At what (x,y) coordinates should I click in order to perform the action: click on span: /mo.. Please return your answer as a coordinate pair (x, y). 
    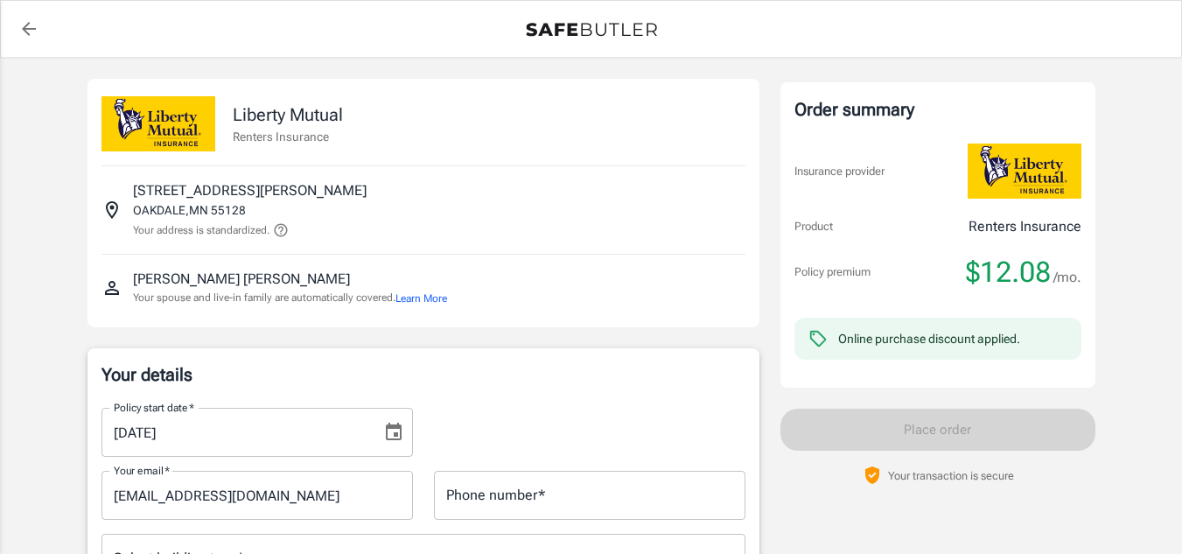
    Looking at the image, I should click on (1068, 277).